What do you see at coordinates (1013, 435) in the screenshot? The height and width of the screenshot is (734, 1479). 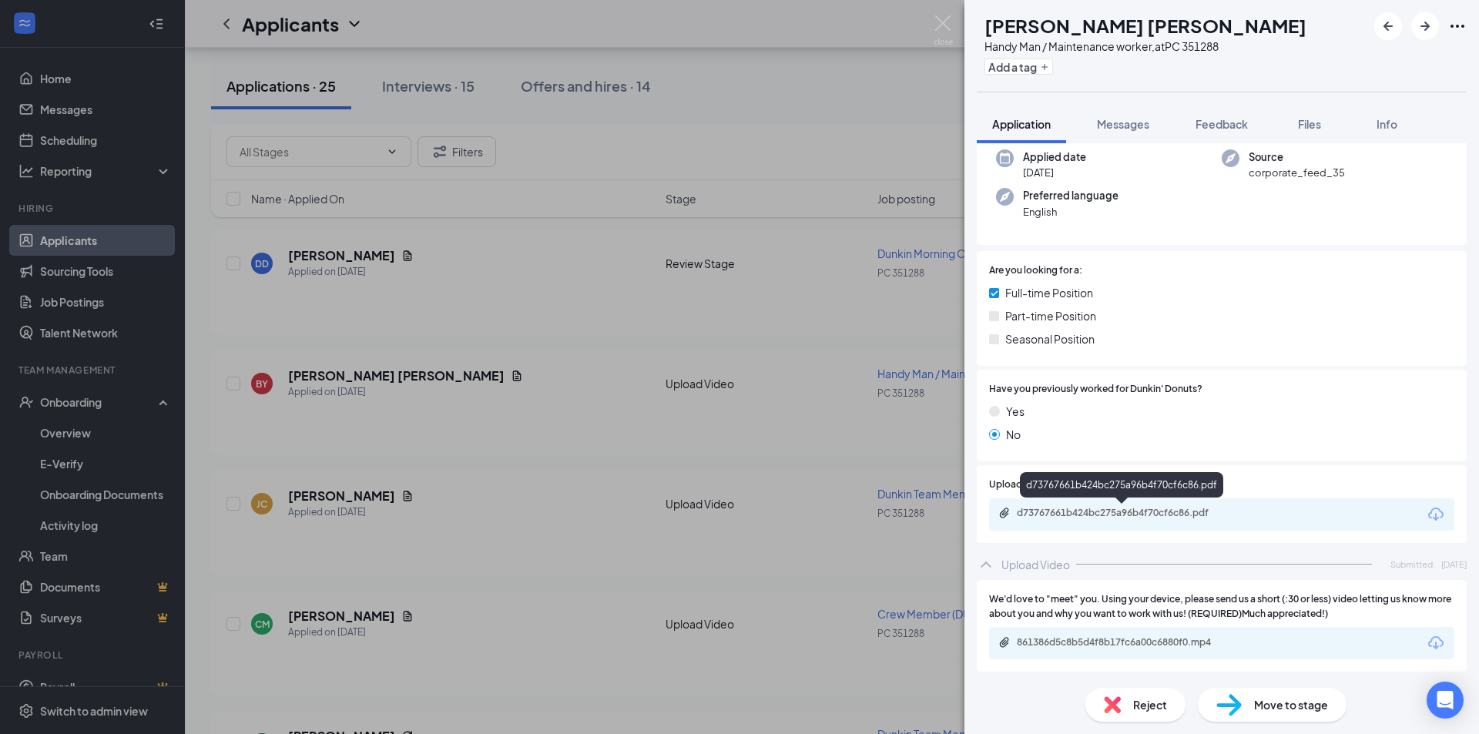 I see `span: No` at bounding box center [1013, 435].